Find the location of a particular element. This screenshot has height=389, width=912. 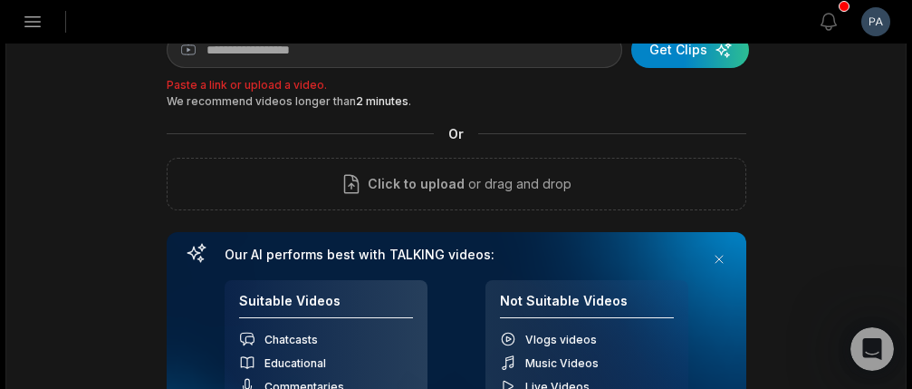

p: or drag and drop is located at coordinates (518, 184).